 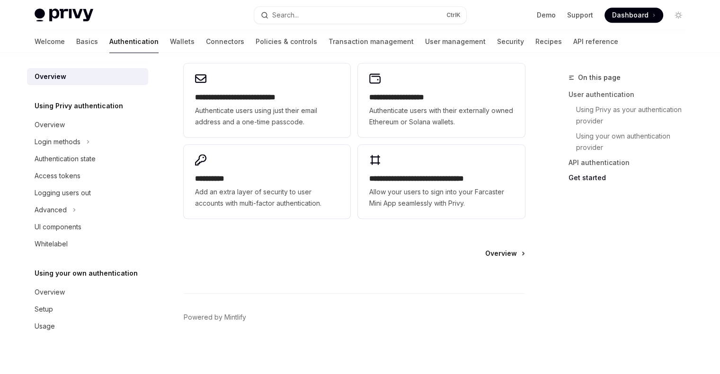 I want to click on a: Dashboard, so click(x=634, y=15).